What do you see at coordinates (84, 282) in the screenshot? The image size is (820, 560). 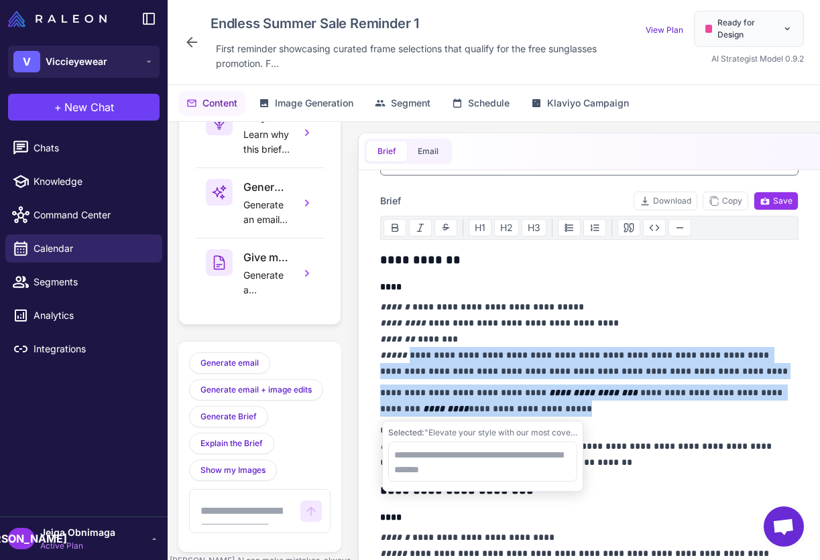 I see `a: Segments` at bounding box center [84, 282].